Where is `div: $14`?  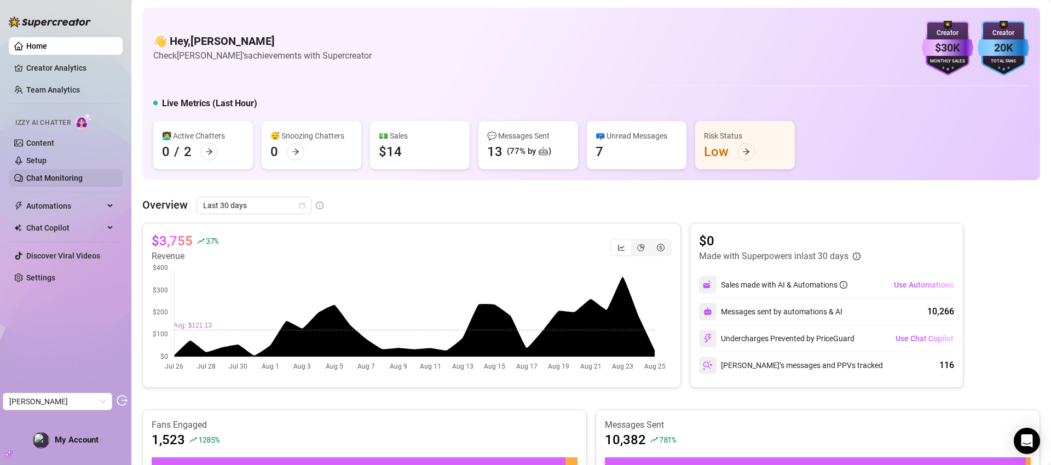 div: $14 is located at coordinates (390, 152).